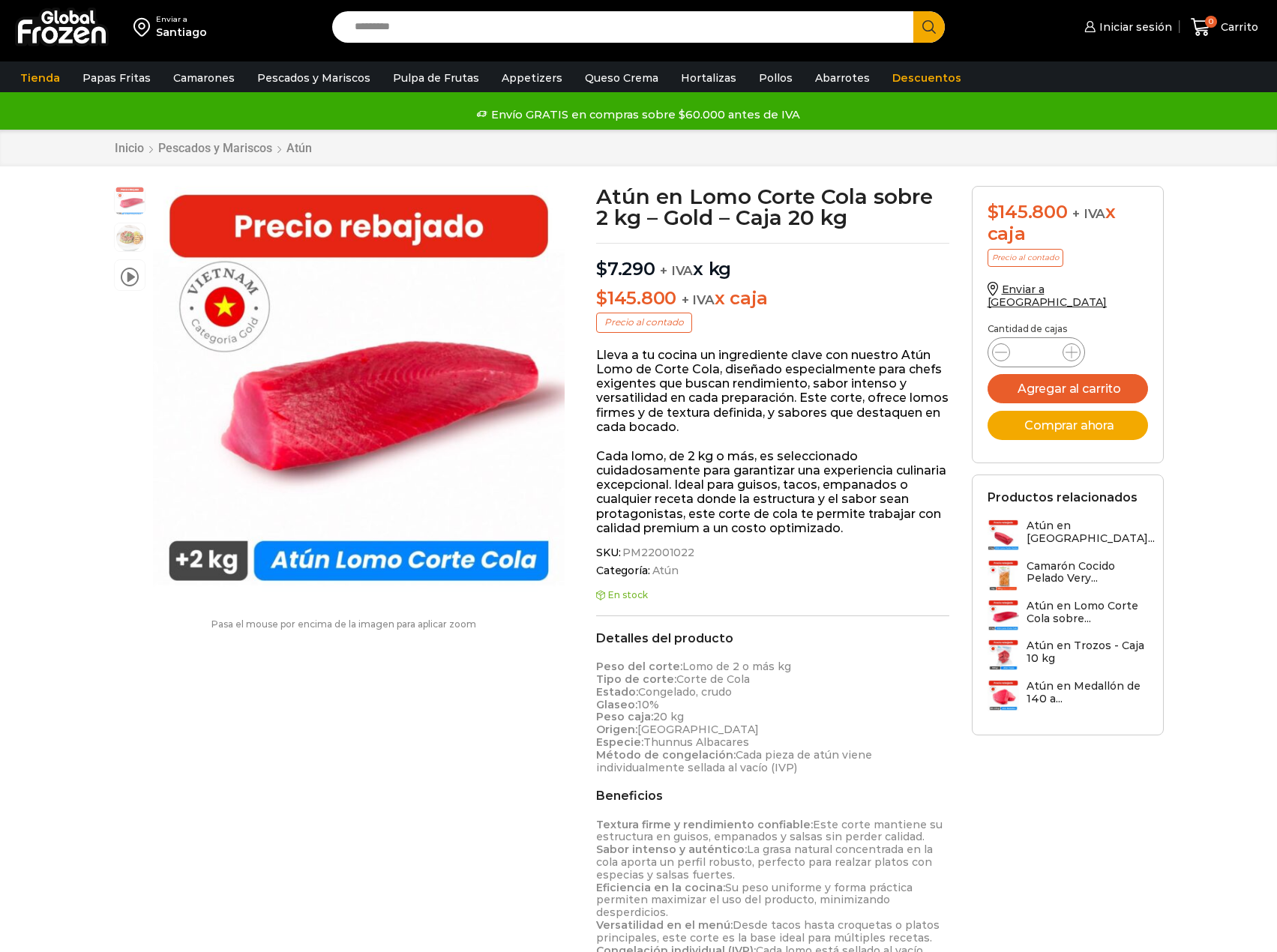 This screenshot has height=952, width=1277. Describe the element at coordinates (213, 148) in the screenshot. I see `nav: Breadcrumb` at that location.